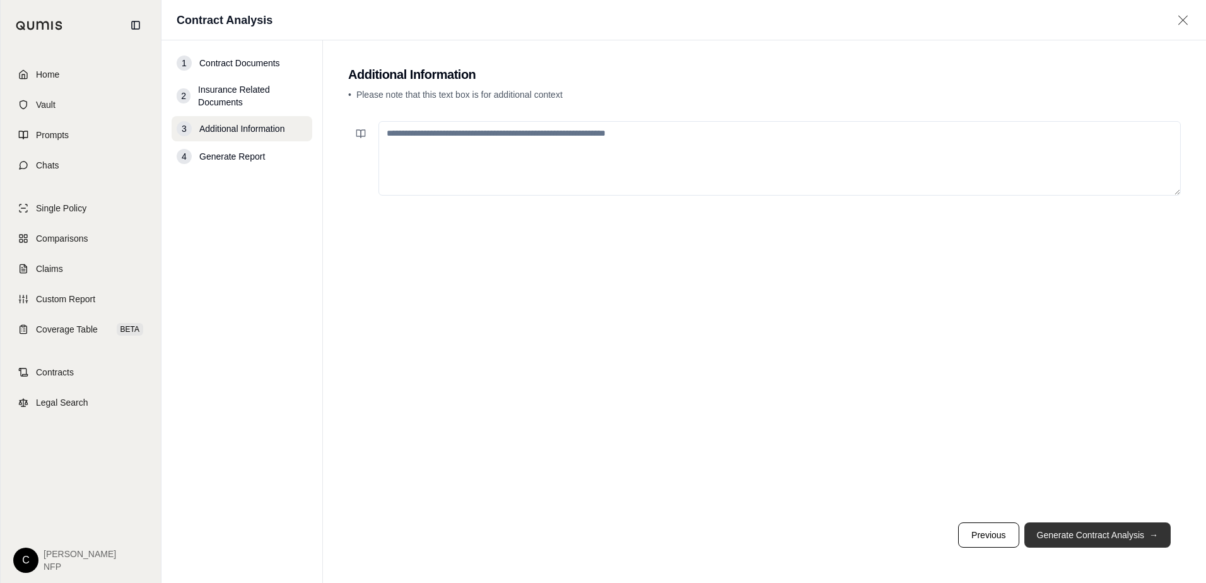 The height and width of the screenshot is (583, 1206). Describe the element at coordinates (81, 208) in the screenshot. I see `a: Single Policy` at that location.